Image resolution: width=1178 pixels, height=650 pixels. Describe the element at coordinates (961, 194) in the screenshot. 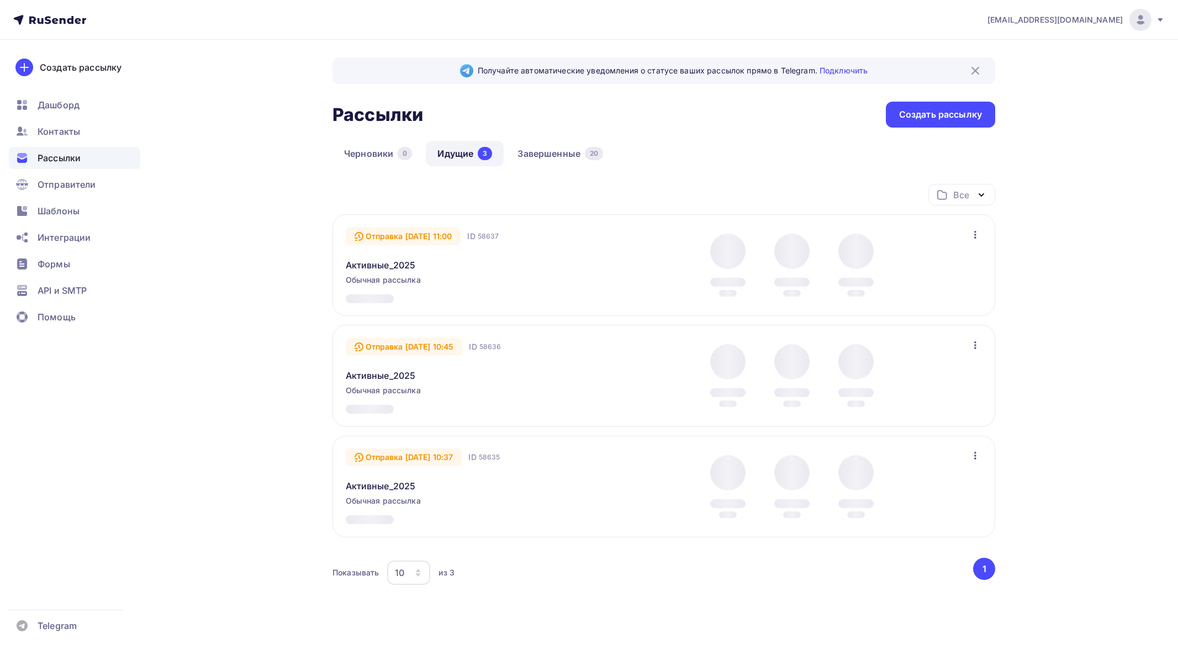

I see `button: Все` at that location.